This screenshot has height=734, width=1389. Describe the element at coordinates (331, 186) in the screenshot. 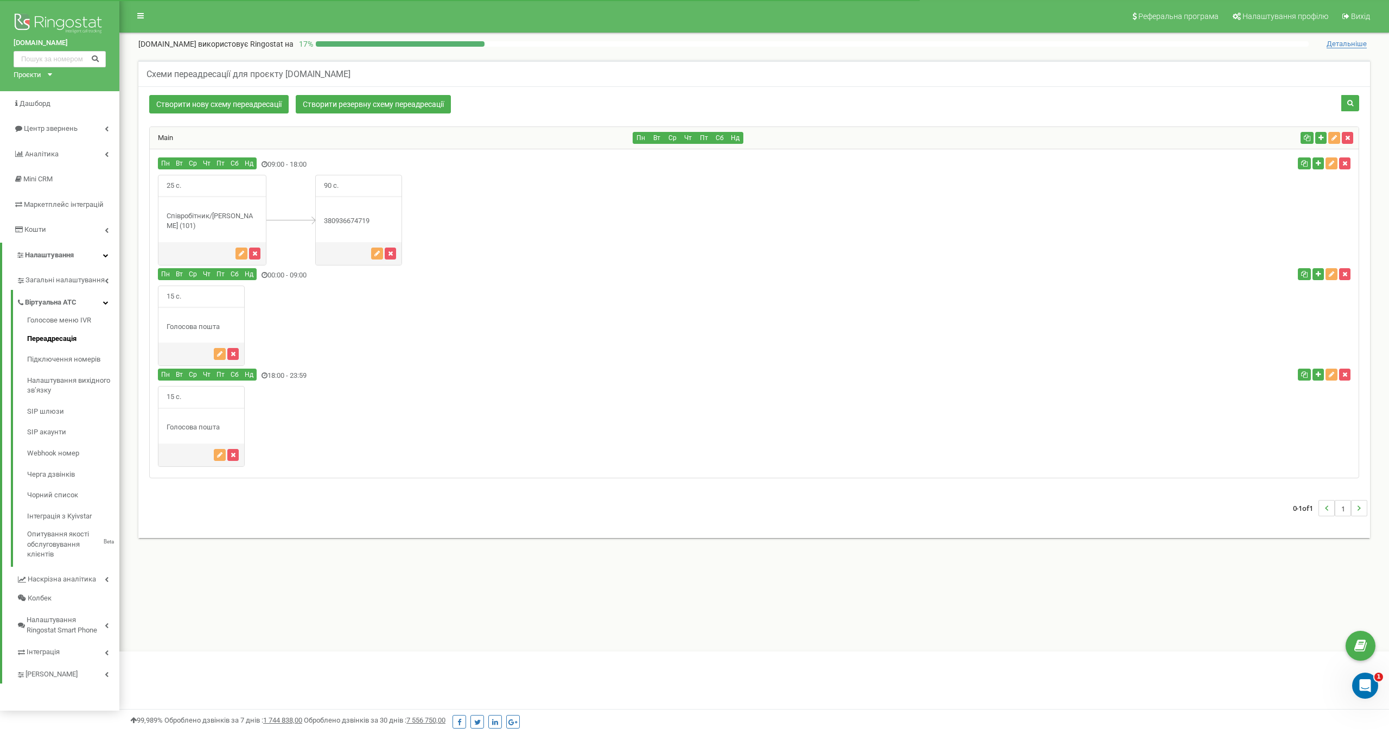

I see `span: 90 с.` at that location.